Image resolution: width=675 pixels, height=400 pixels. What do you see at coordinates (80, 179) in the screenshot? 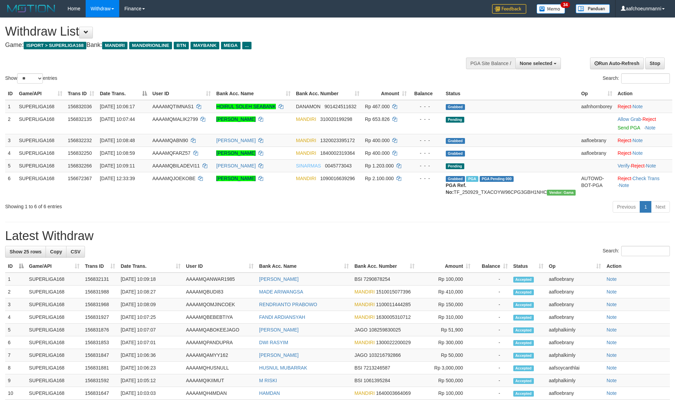
I see `span: 156672367` at bounding box center [80, 179].